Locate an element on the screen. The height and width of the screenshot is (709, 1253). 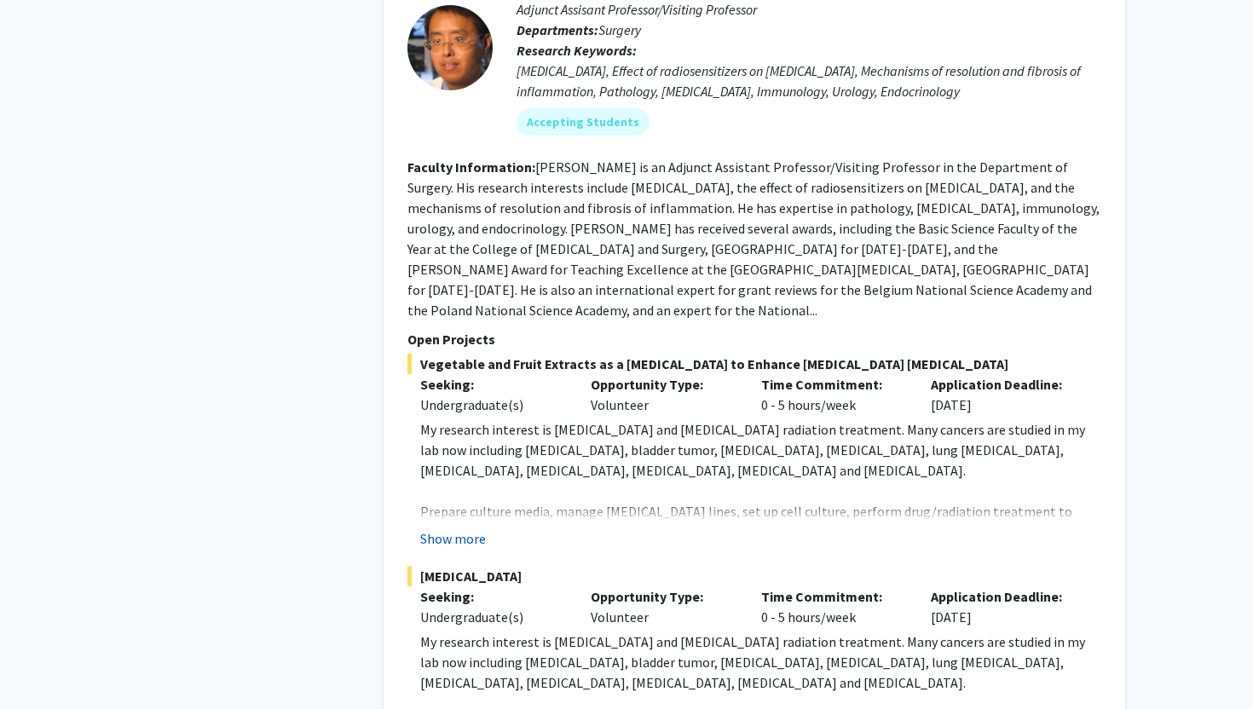
span: Surgery is located at coordinates (620, 30).